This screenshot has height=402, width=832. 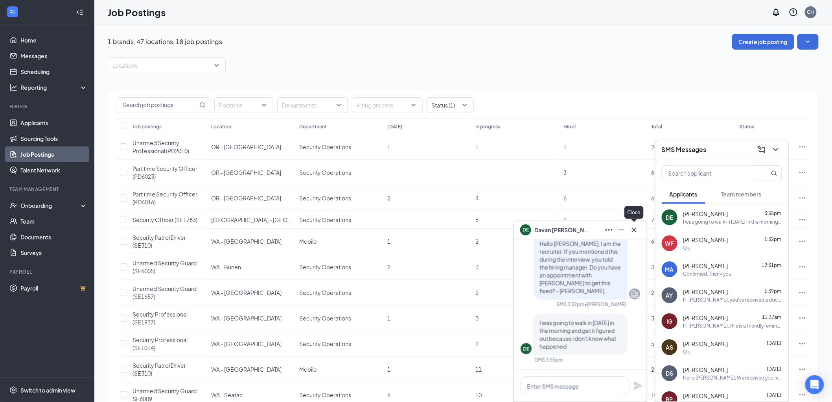 I want to click on div: Job postings, so click(x=147, y=126).